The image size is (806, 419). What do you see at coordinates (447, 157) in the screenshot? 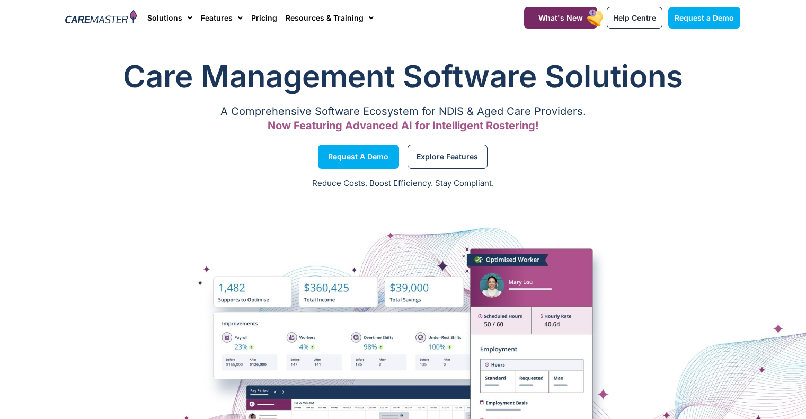
I see `span: Explore Features` at bounding box center [447, 157].